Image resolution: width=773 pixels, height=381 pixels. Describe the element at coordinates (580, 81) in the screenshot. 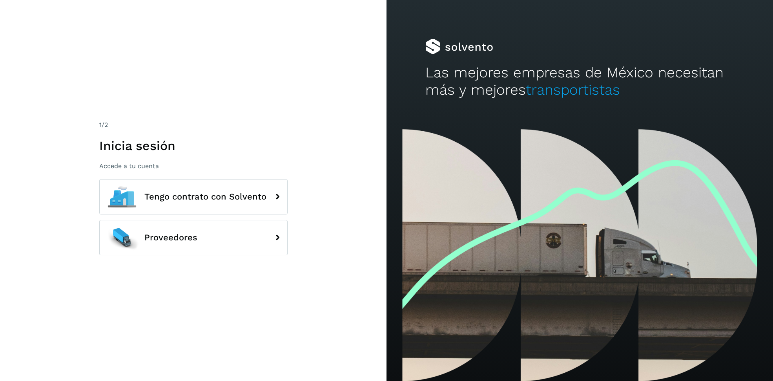

I see `h2: Las mejores empresas de México necesitan más y mejores` at that location.